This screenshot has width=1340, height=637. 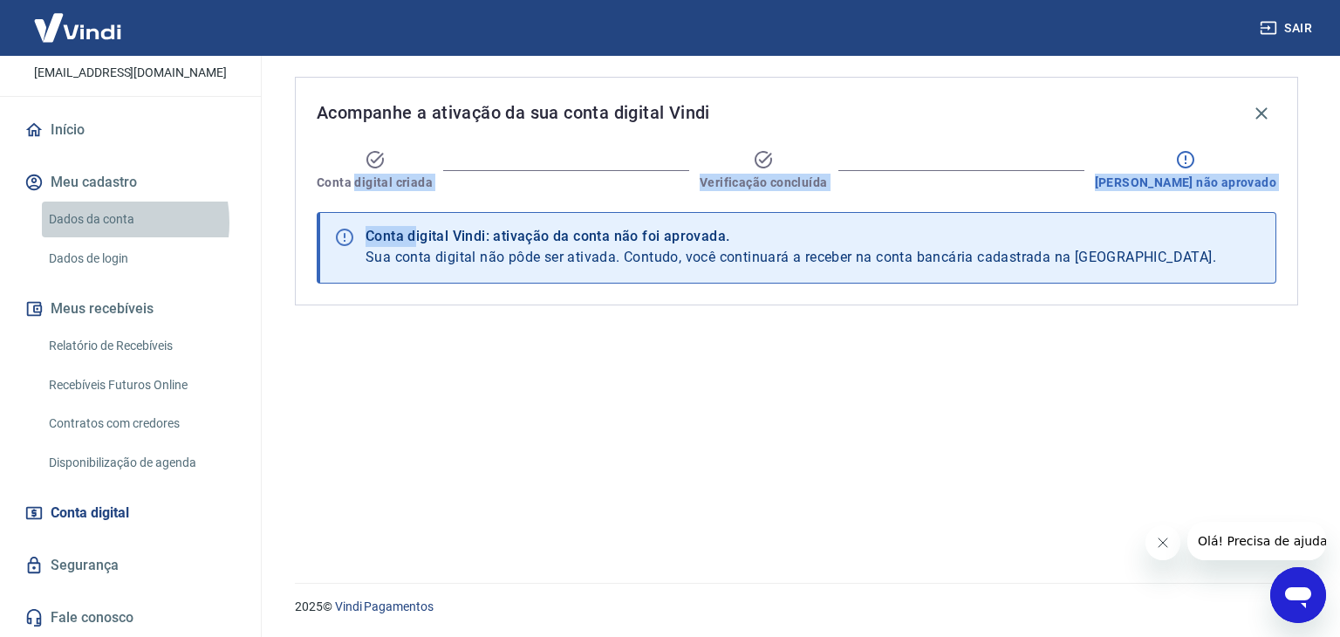 What do you see at coordinates (79, 19) in the screenshot?
I see `span: Olá! Precisa de ajuda?` at bounding box center [79, 19].